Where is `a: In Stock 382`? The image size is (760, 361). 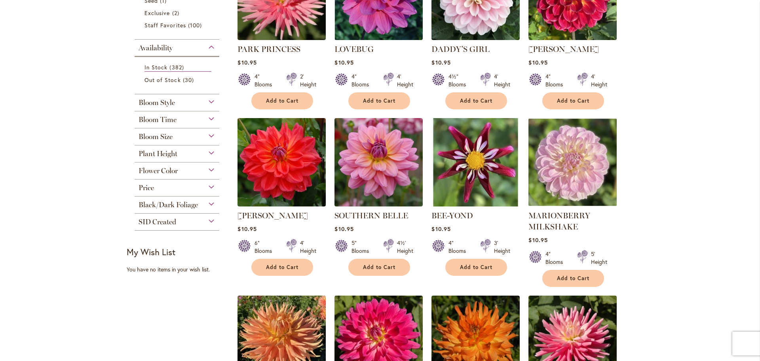 a: In Stock 382 is located at coordinates (178, 67).